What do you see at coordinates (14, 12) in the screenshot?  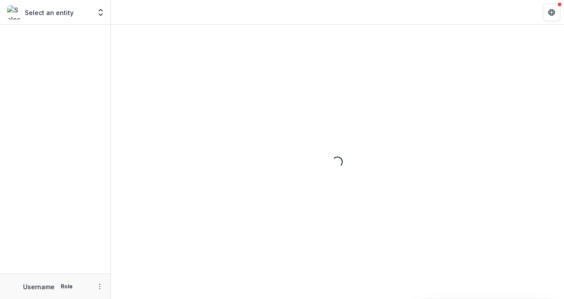 I see `img: Select an entity` at bounding box center [14, 12].